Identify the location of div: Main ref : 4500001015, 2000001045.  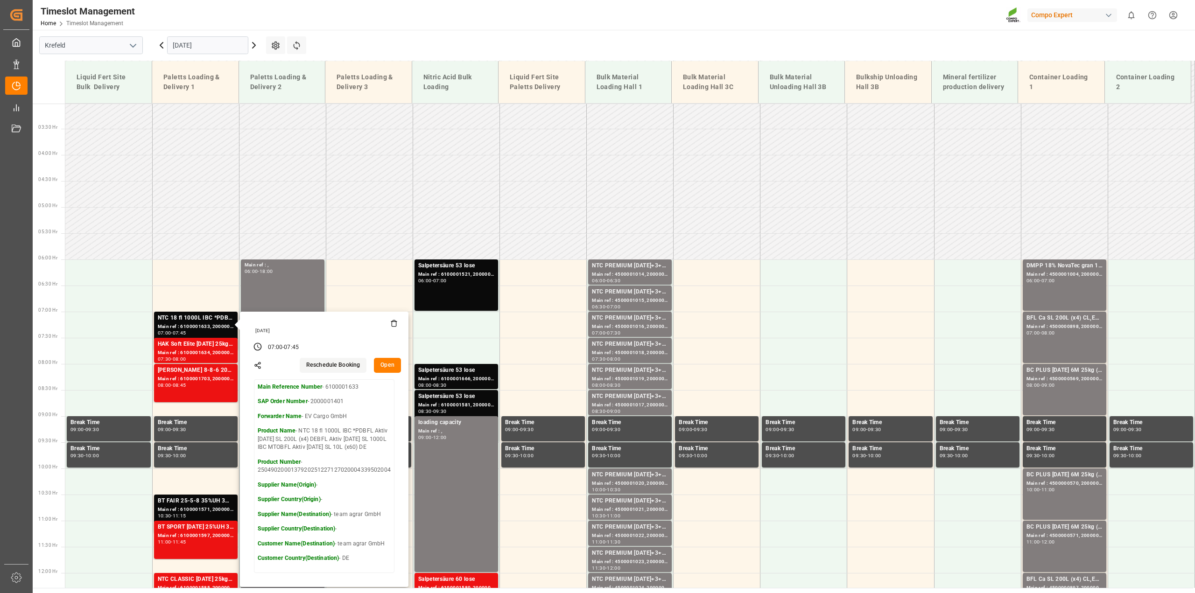
(630, 301).